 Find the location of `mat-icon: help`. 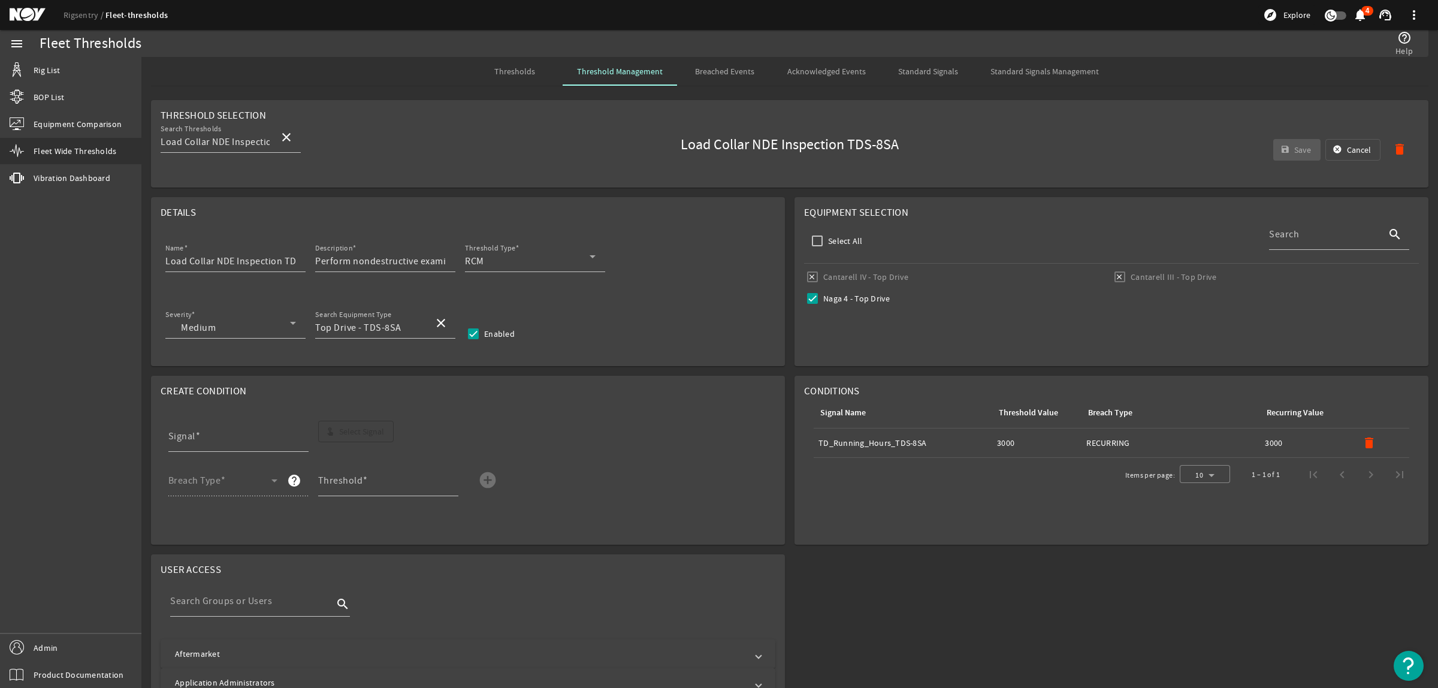

mat-icon: help is located at coordinates (294, 481).